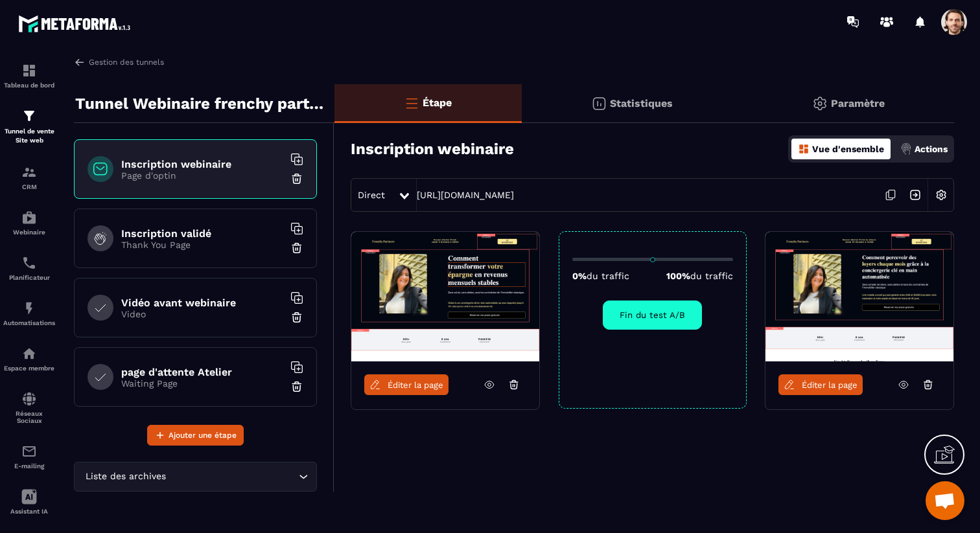 The height and width of the screenshot is (533, 980). Describe the element at coordinates (820, 104) in the screenshot. I see `img: setting-gr.5f69749f.svg` at that location.